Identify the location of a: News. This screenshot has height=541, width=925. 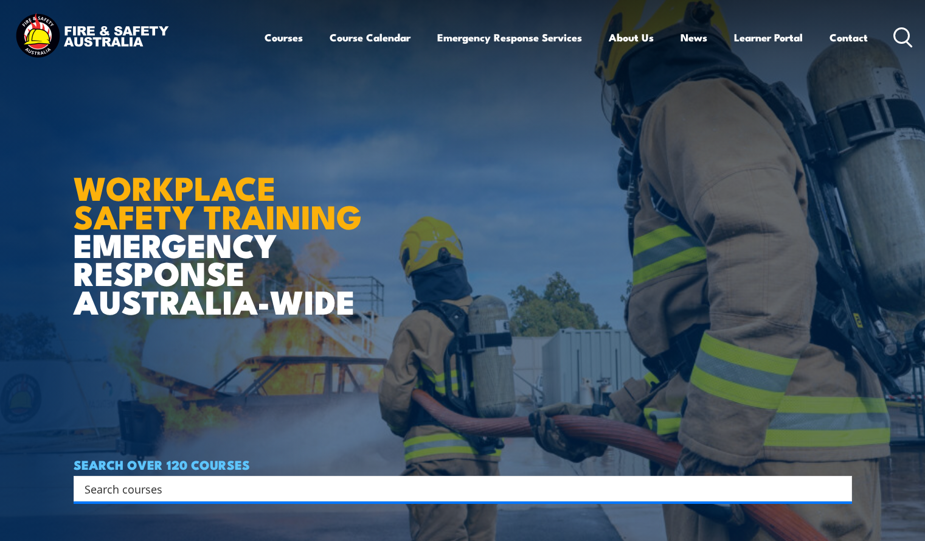
(694, 37).